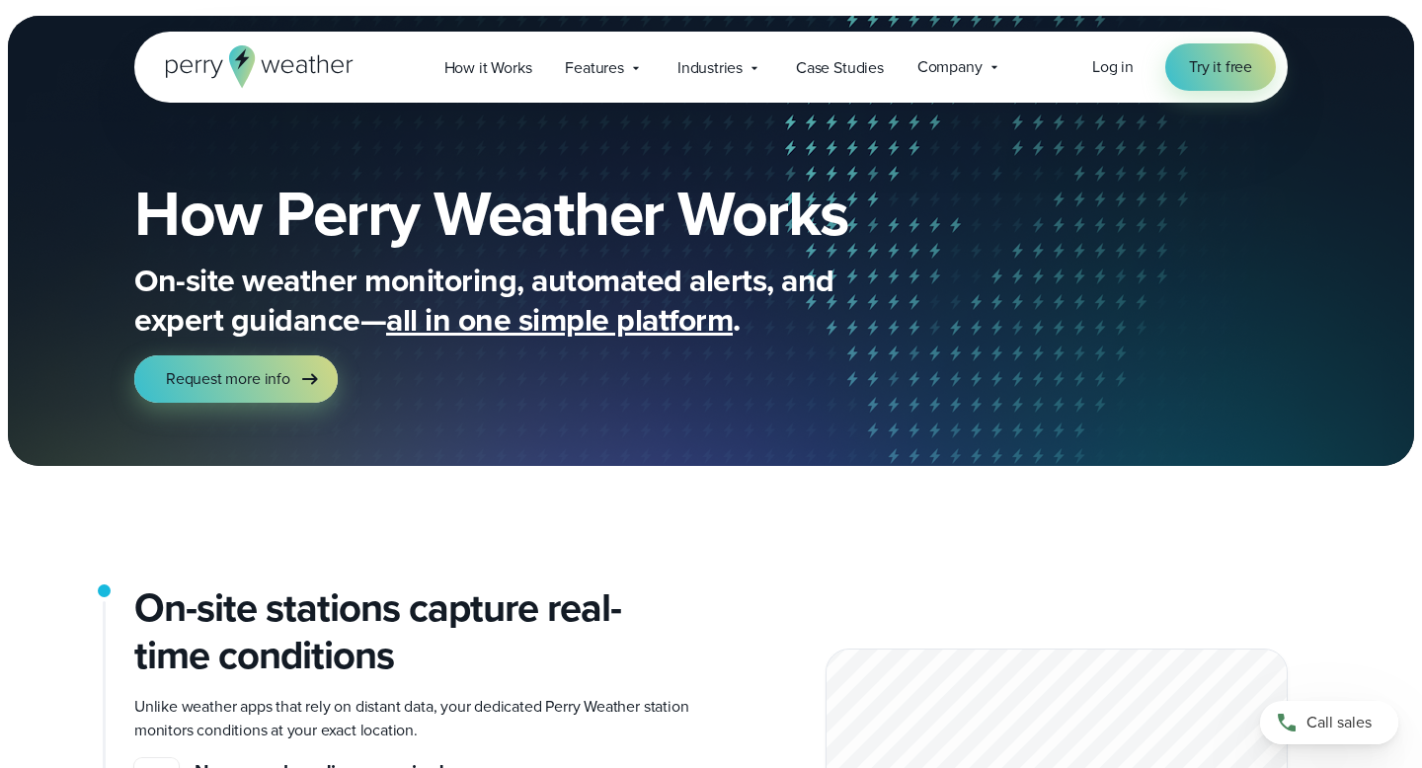 This screenshot has width=1422, height=768. I want to click on span: Company, so click(950, 67).